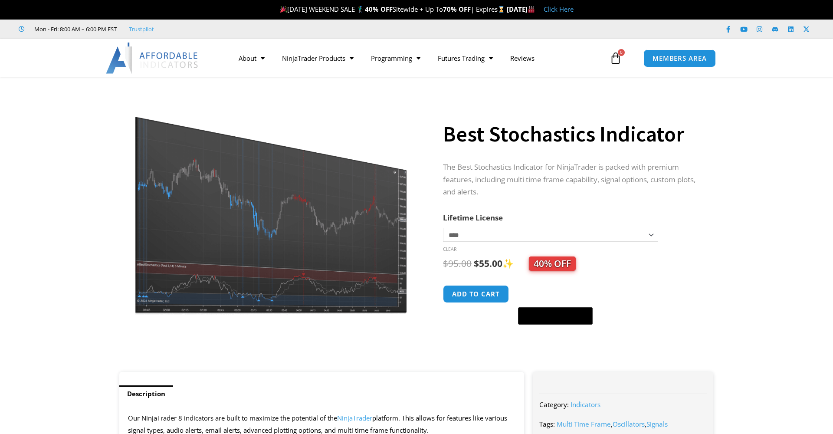 The height and width of the screenshot is (434, 833). What do you see at coordinates (355, 418) in the screenshot?
I see `a: NinjaTrader` at bounding box center [355, 418].